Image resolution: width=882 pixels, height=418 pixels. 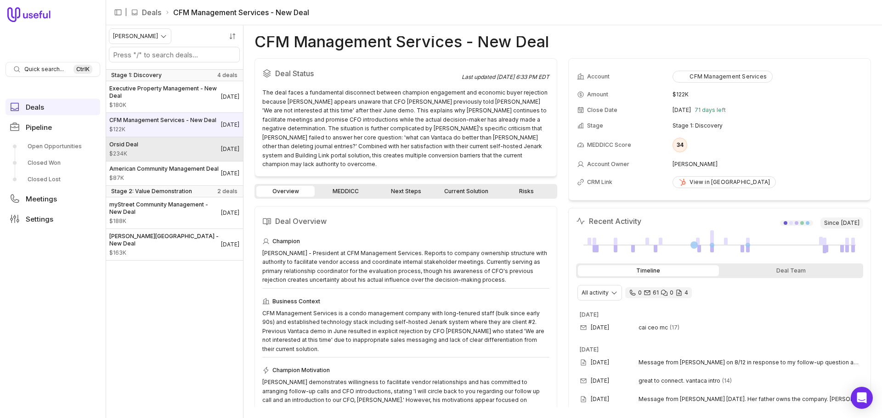 I want to click on span: Meetings, so click(x=41, y=199).